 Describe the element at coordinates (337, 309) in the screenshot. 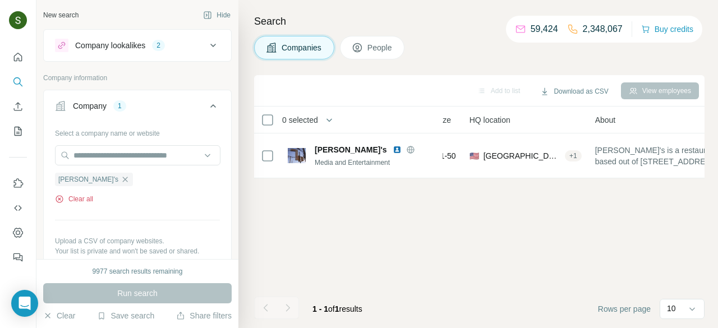

I see `span: results` at that location.